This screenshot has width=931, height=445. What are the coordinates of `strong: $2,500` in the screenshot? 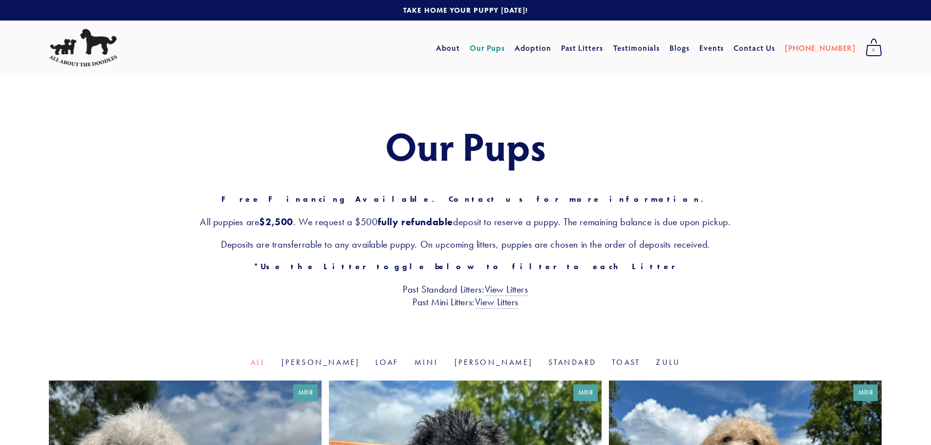 It's located at (276, 222).